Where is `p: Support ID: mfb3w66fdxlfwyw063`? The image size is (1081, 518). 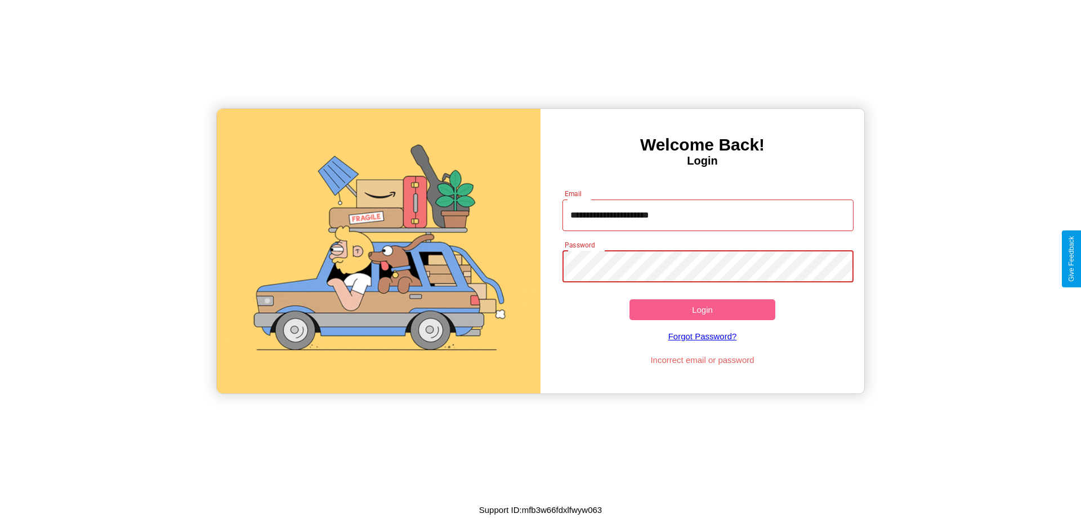
p: Support ID: mfb3w66fdxlfwyw063 is located at coordinates (541, 509).